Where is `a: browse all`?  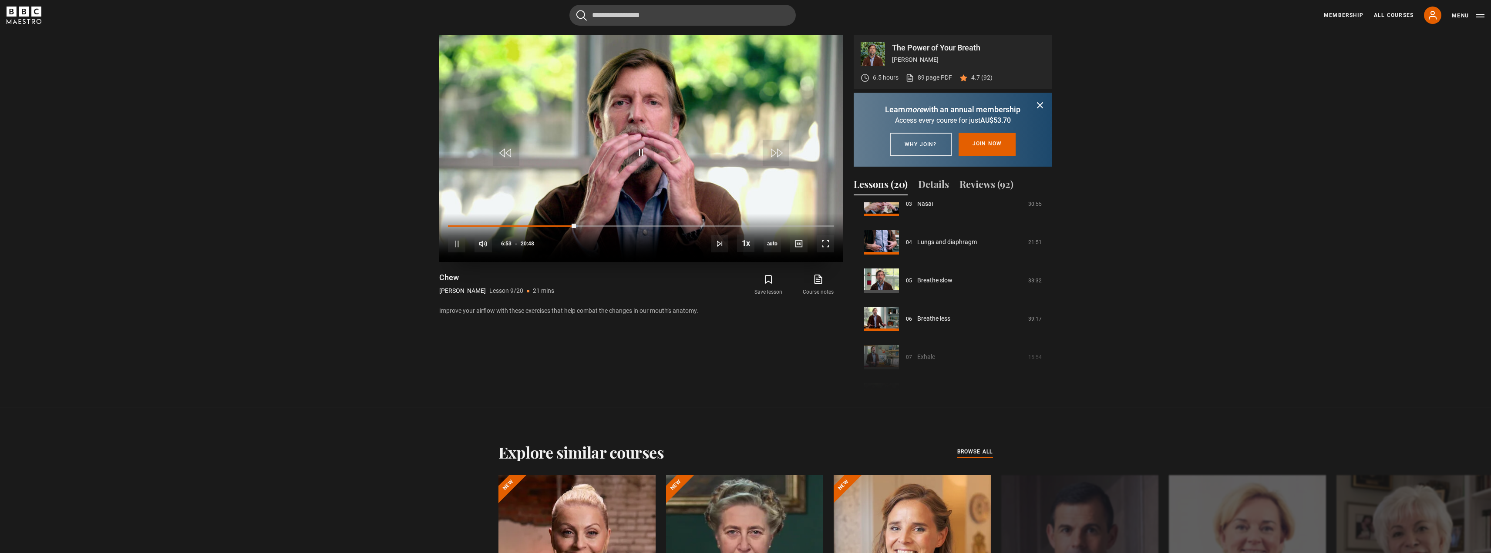
a: browse all is located at coordinates (975, 452).